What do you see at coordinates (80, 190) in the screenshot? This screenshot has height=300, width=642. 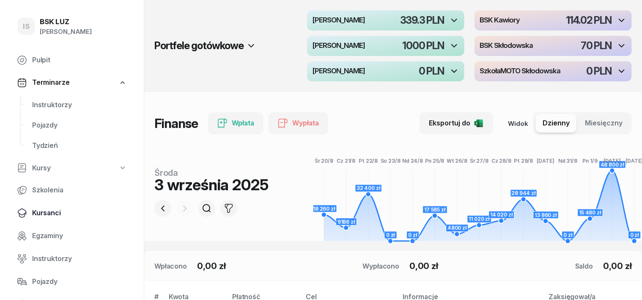 I see `span: Szkolenia` at bounding box center [80, 190].